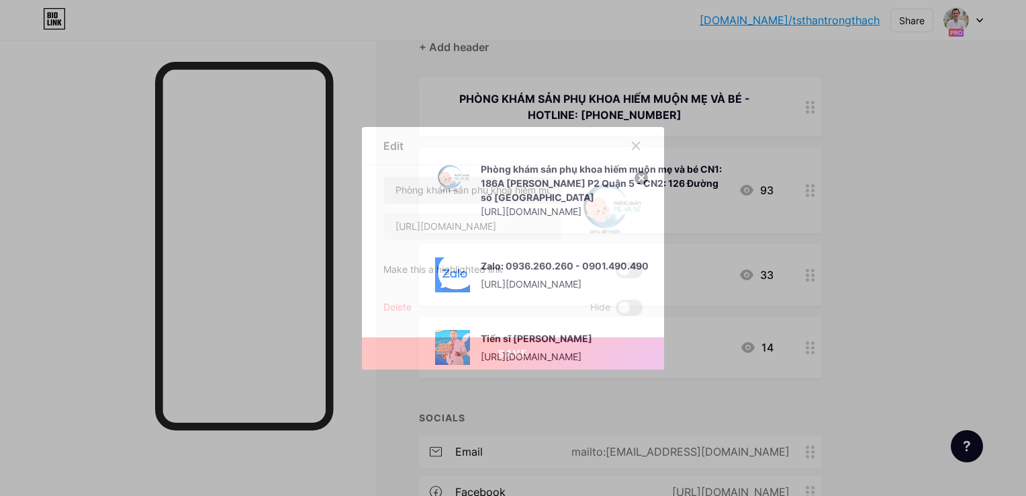  What do you see at coordinates (473, 226) in the screenshot?
I see `input: URL` at bounding box center [473, 226].